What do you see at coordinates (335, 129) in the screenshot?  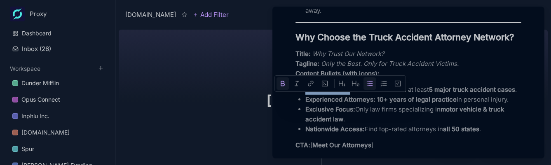 I see `strong: Nationwide Access:` at bounding box center [335, 129].